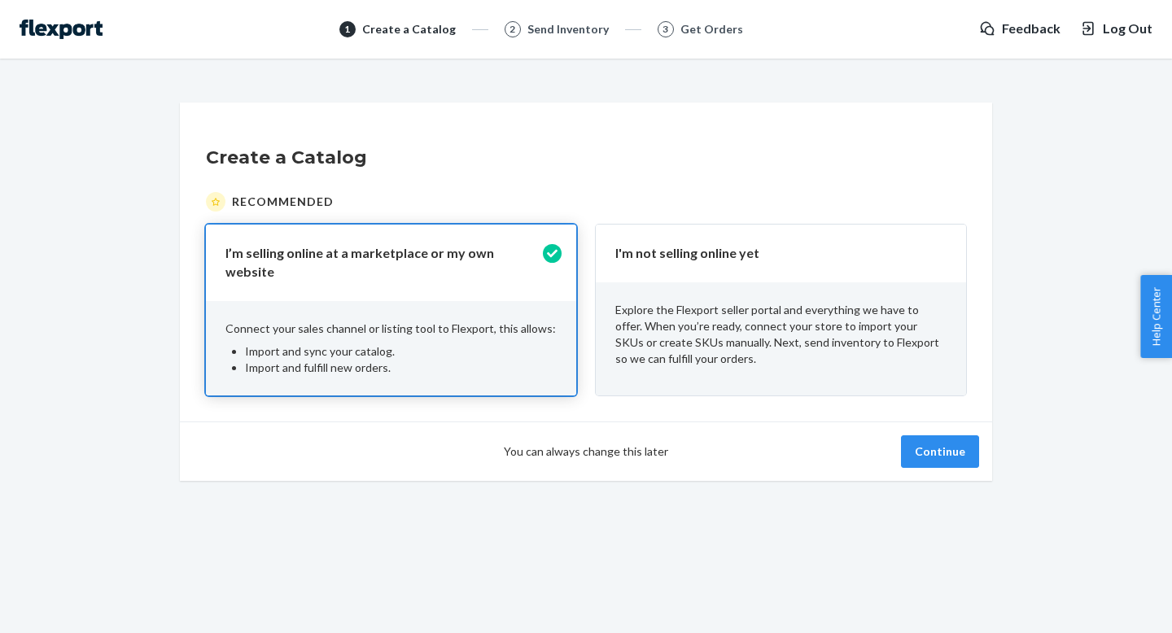  I want to click on div: Create a Catalog, so click(409, 29).